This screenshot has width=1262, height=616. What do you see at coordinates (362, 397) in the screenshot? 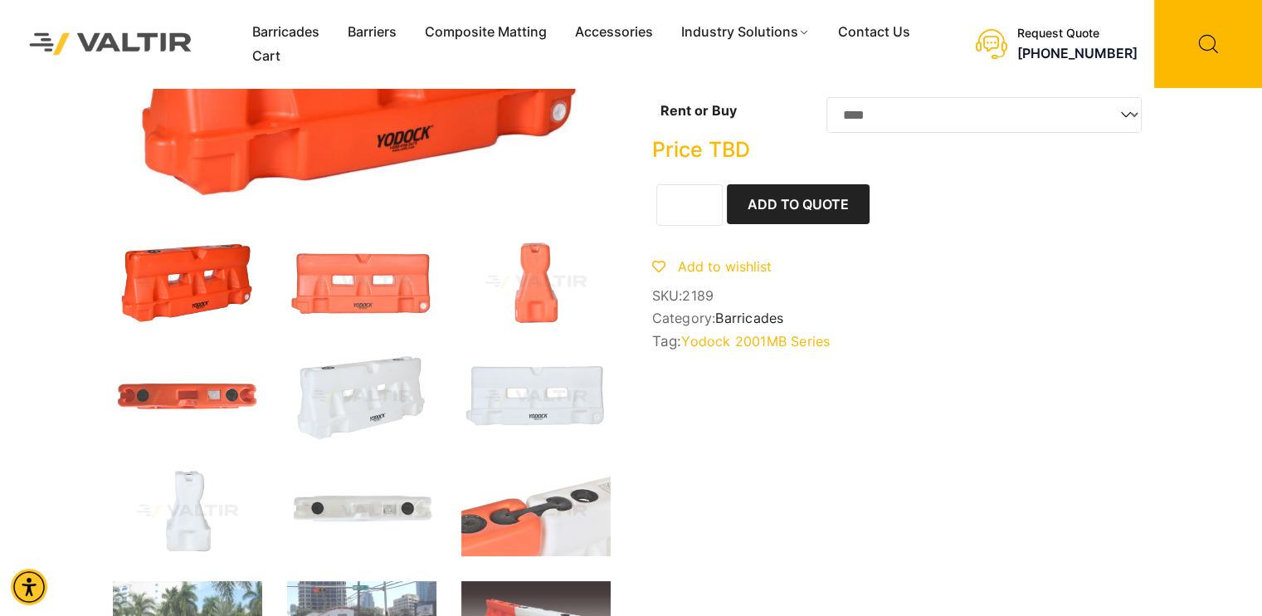
I see `img: 2001MB_Nat_3Q.jpg` at bounding box center [362, 397].